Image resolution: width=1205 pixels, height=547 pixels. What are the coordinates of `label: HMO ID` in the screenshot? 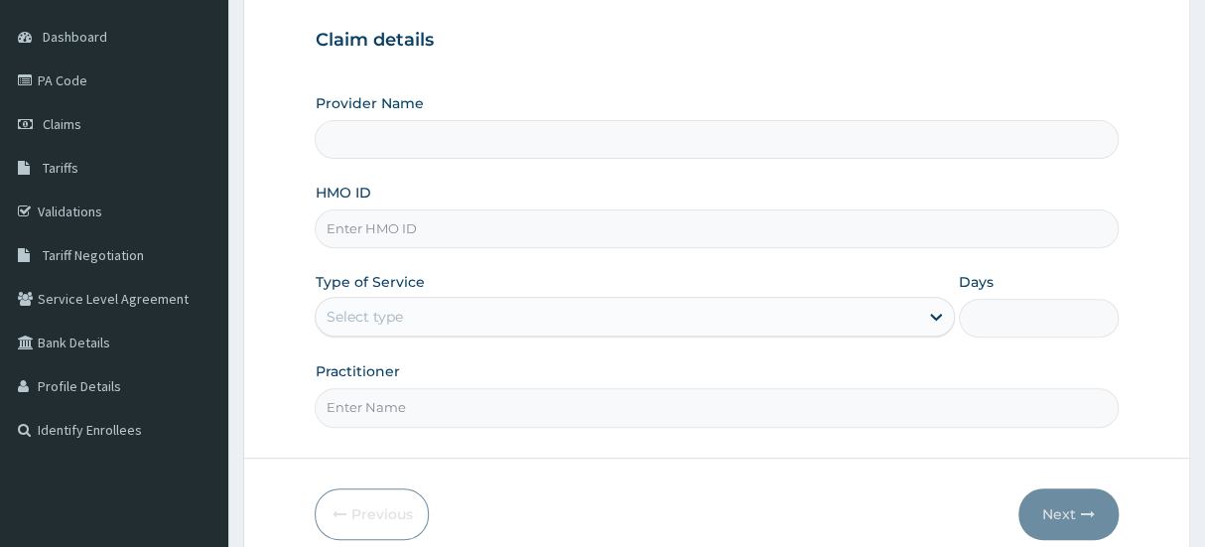 It's located at (342, 193).